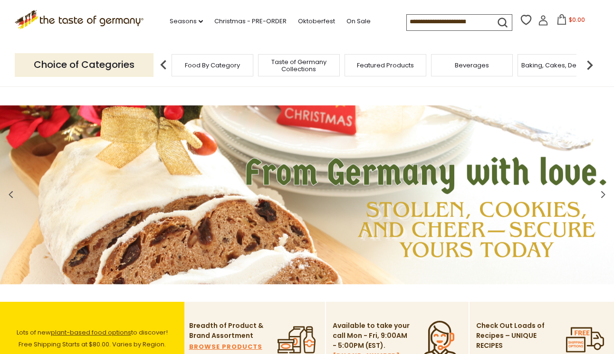 Image resolution: width=614 pixels, height=354 pixels. What do you see at coordinates (226, 347) in the screenshot?
I see `a: BROWSE PRODUCTS` at bounding box center [226, 347].